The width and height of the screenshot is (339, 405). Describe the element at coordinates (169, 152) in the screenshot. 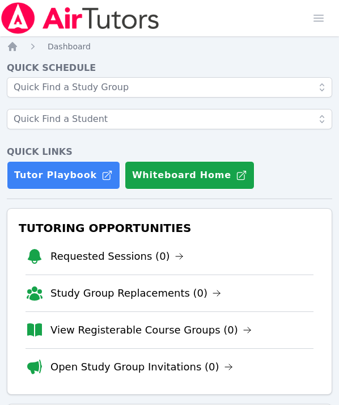

I see `h4: Quick Links` at that location.